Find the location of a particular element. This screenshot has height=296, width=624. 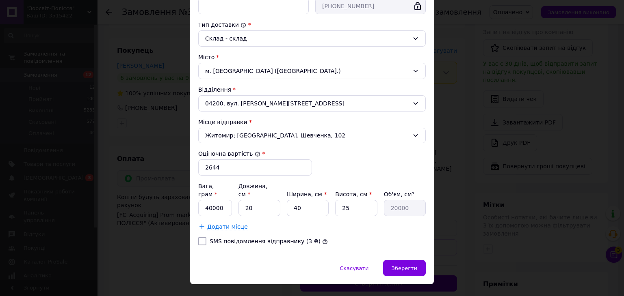

div: Місце відправки is located at coordinates (312, 122).